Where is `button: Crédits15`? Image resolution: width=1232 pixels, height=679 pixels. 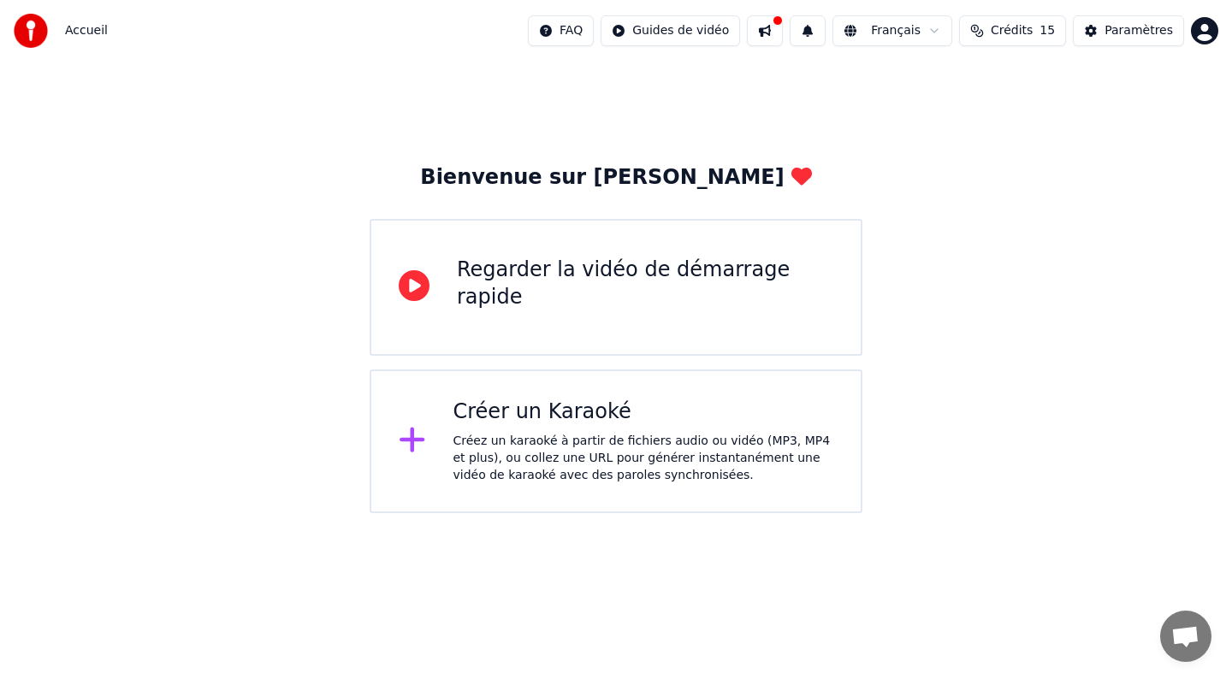
button: Crédits15 is located at coordinates (1012, 31).